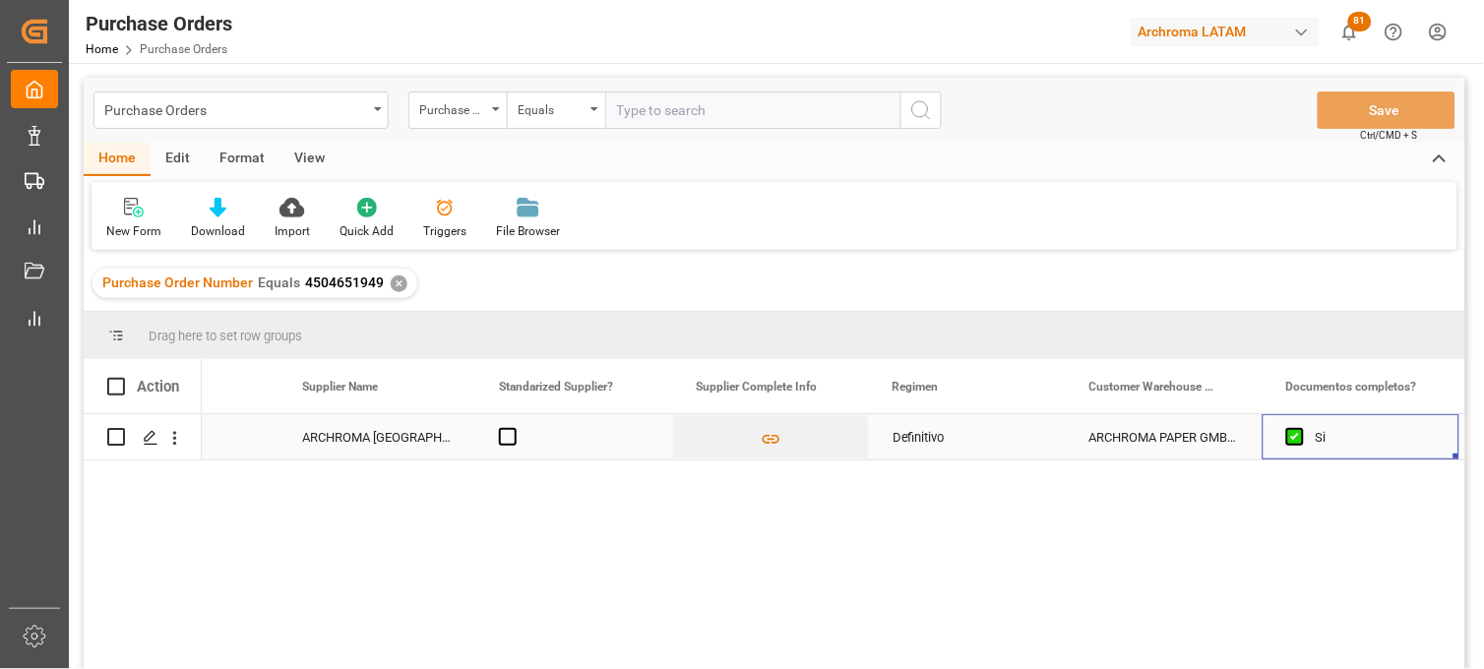 The height and width of the screenshot is (669, 1484). I want to click on div: Download, so click(217, 231).